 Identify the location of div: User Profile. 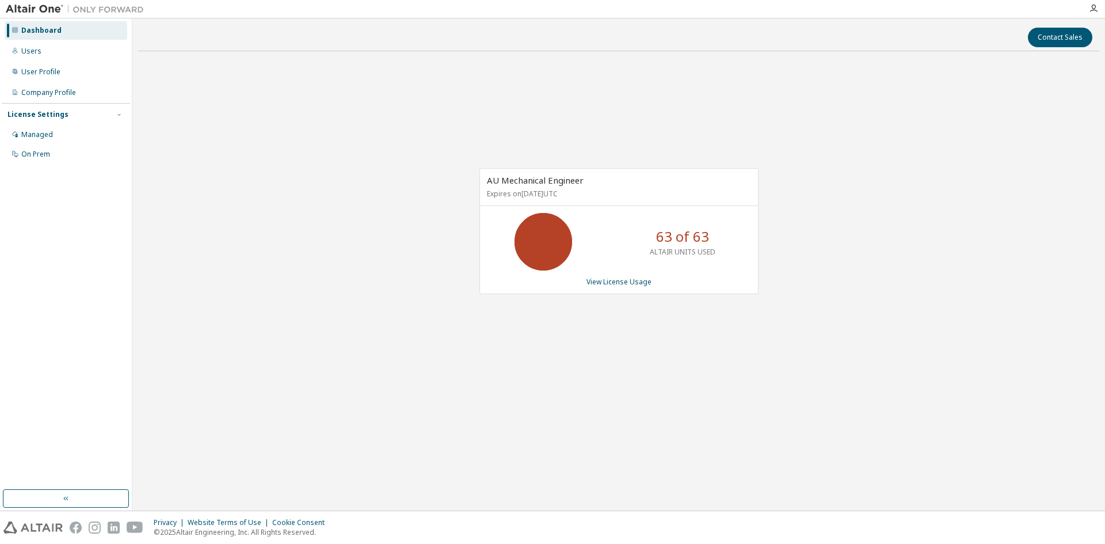
(41, 72).